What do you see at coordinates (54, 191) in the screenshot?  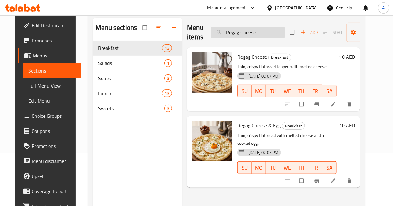 I see `span: Coverage Report` at bounding box center [54, 191].